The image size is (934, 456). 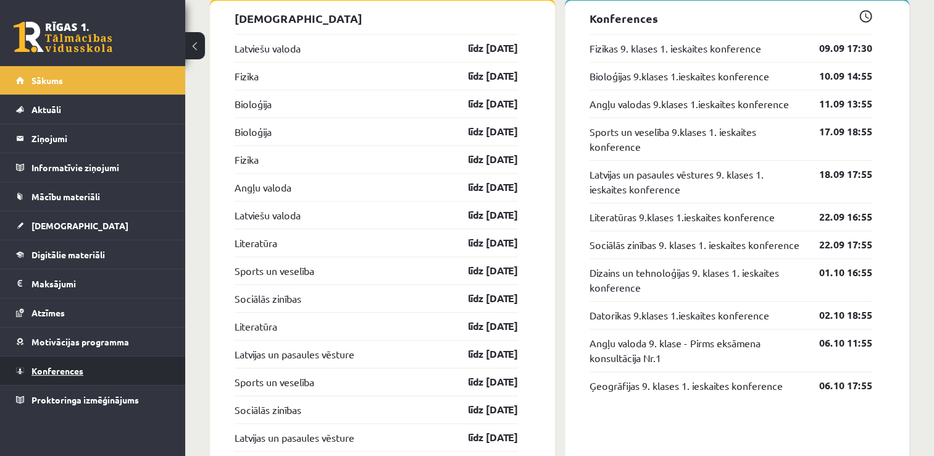 I want to click on a: 01.10 16:55, so click(x=837, y=272).